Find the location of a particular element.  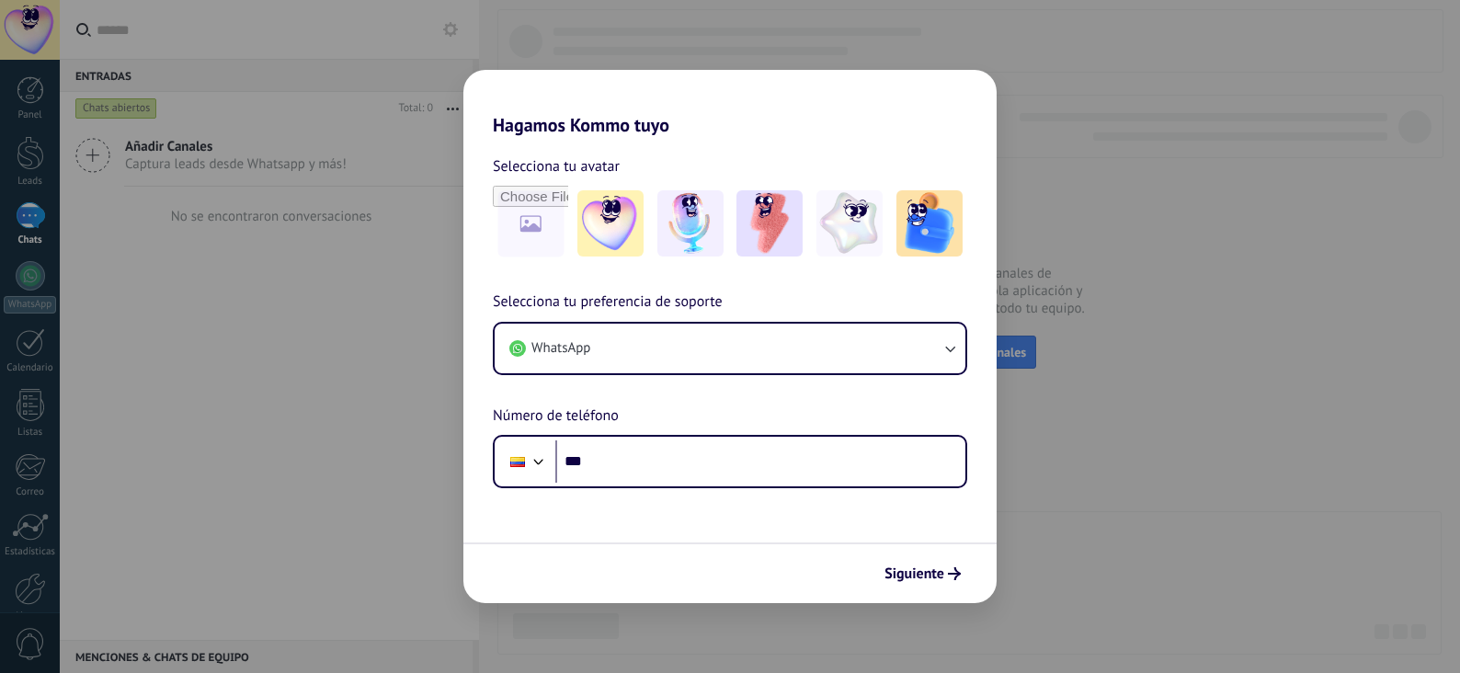

button: Siguiente is located at coordinates (922, 574).